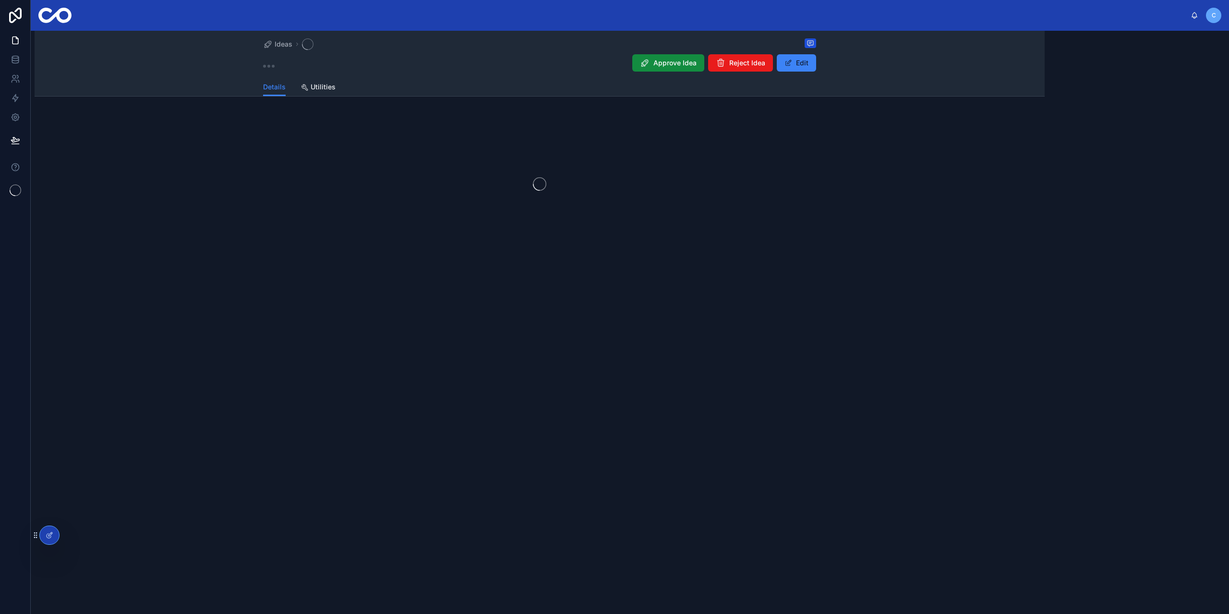 The height and width of the screenshot is (614, 1229). I want to click on button: Reject Idea, so click(740, 63).